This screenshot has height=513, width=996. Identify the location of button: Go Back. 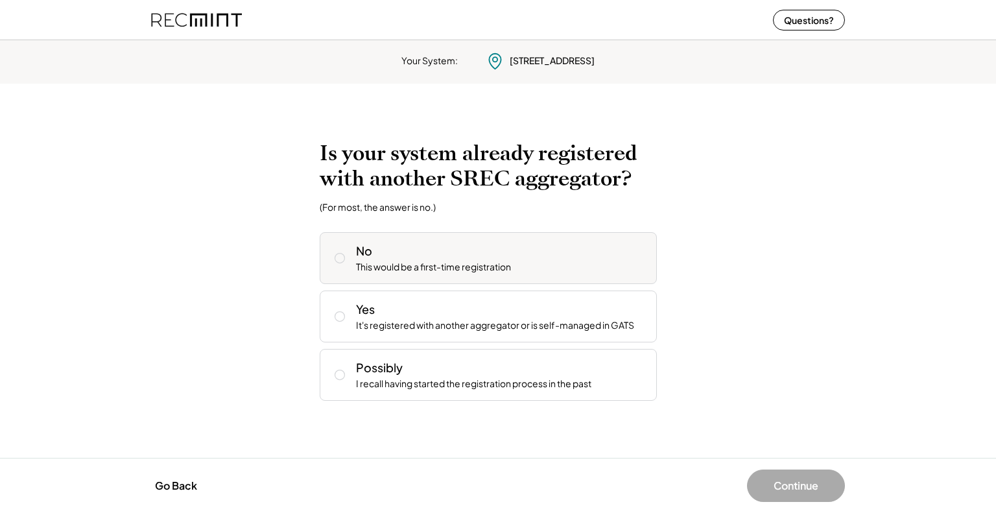
(176, 486).